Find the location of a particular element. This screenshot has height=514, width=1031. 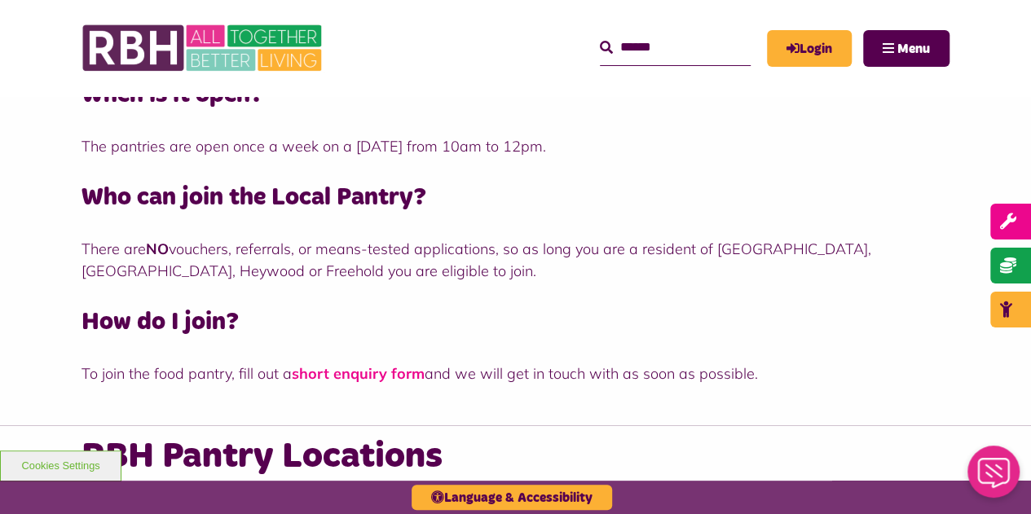

img: RBH is located at coordinates (204, 48).